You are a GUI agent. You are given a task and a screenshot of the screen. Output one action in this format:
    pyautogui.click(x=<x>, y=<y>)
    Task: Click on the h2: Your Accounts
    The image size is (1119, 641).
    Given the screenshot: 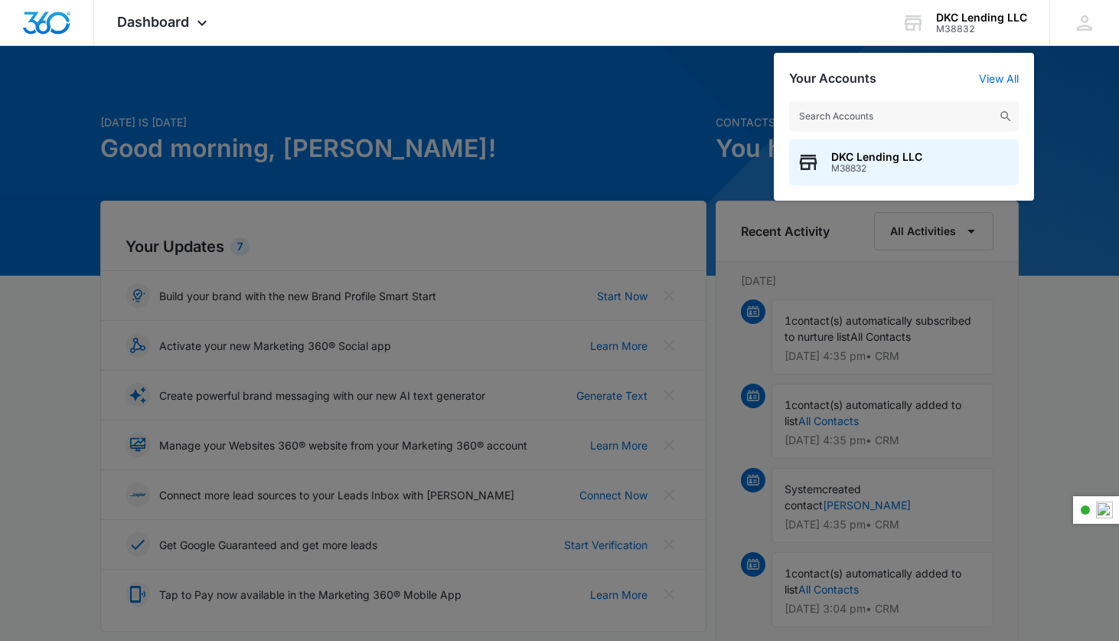 What is the action you would take?
    pyautogui.click(x=833, y=78)
    